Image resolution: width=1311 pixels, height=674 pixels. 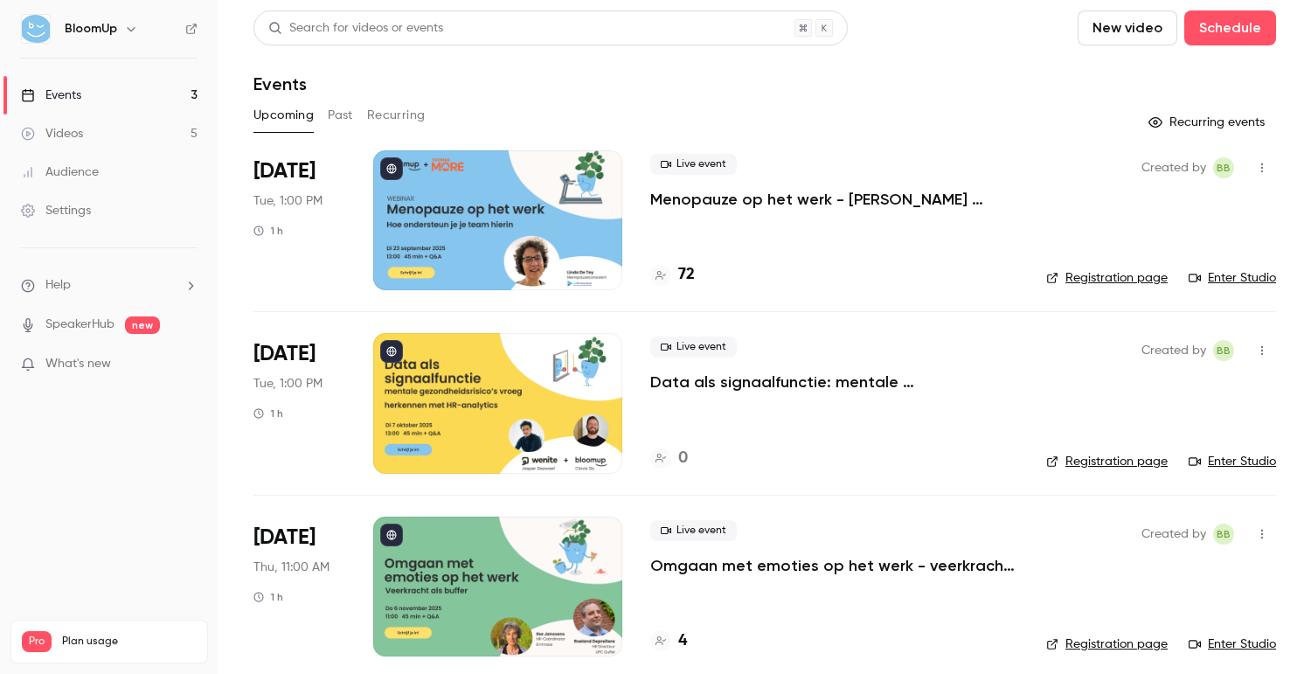 What do you see at coordinates (58, 285) in the screenshot?
I see `span: Help` at bounding box center [58, 285].